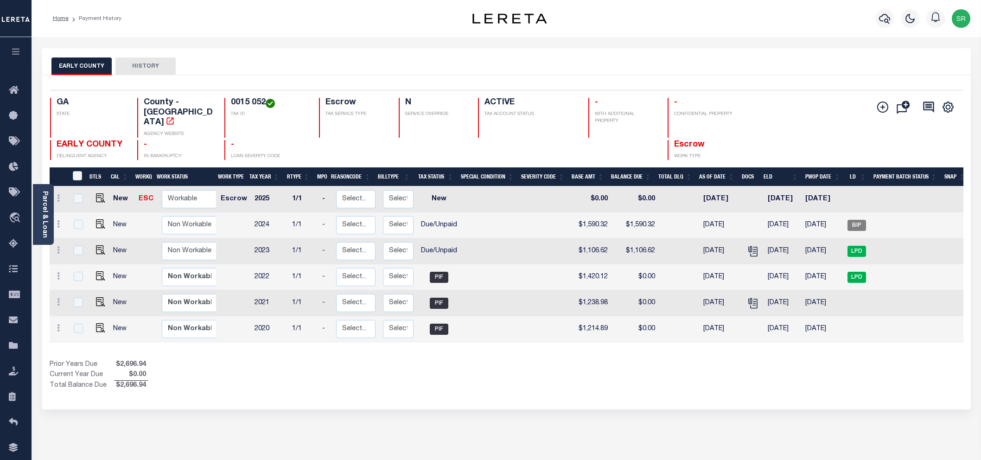  Describe the element at coordinates (954, 177) in the screenshot. I see `th: SNAP: activate to sort column ascending` at that location.